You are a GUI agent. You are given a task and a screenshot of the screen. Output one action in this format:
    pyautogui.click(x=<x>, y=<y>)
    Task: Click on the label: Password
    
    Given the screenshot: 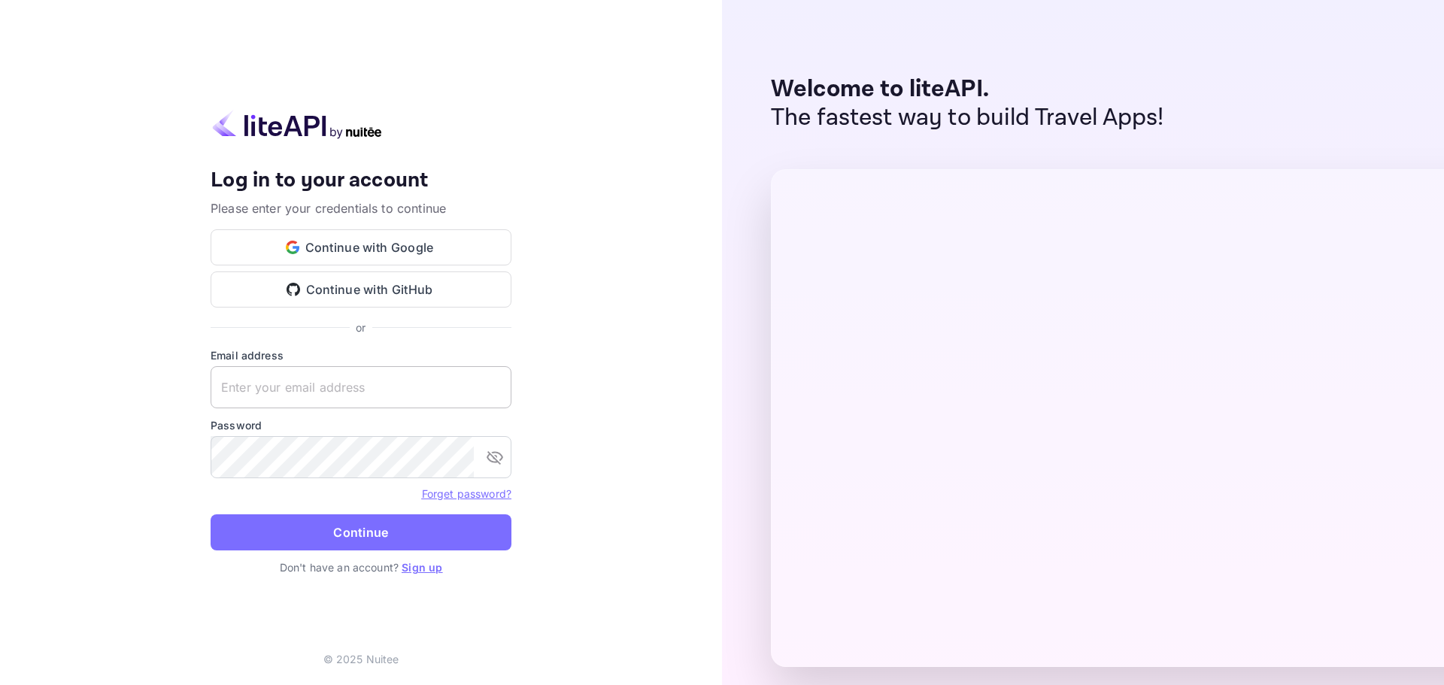 What is the action you would take?
    pyautogui.click(x=361, y=425)
    